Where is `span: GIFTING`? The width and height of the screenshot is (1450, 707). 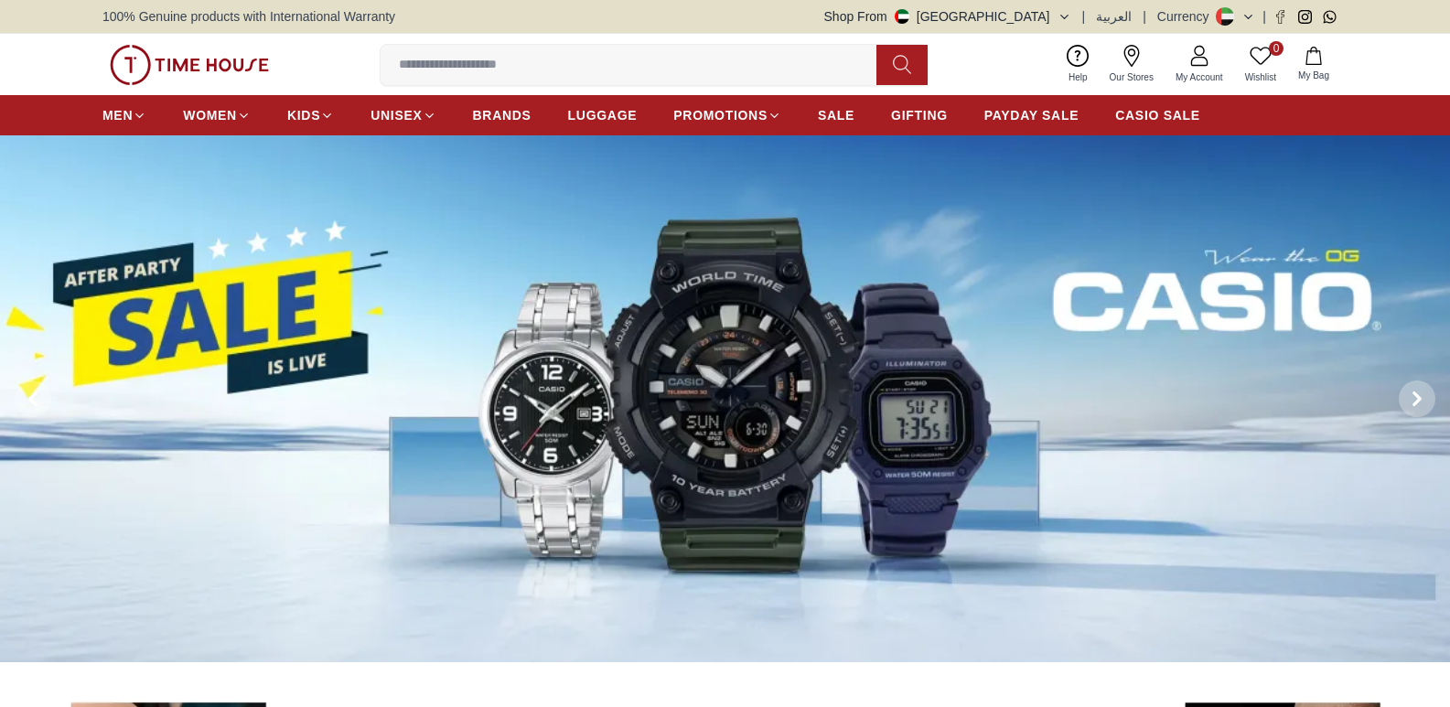 span: GIFTING is located at coordinates (919, 115).